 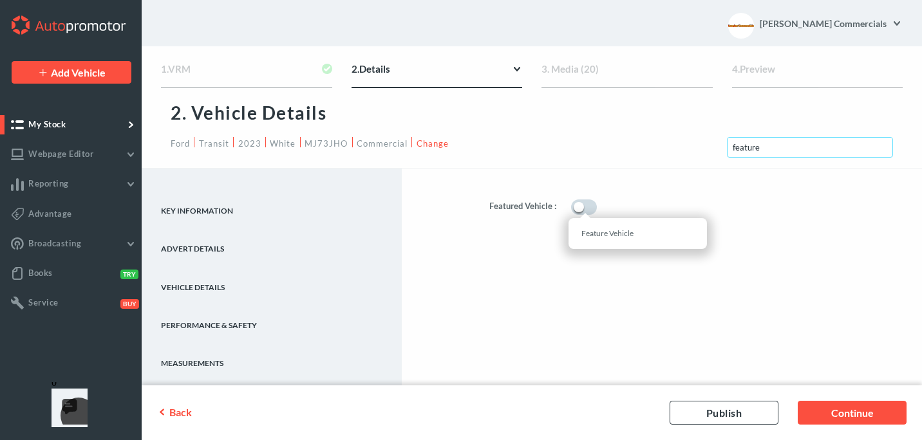 I want to click on span: Broadcasting, so click(x=55, y=243).